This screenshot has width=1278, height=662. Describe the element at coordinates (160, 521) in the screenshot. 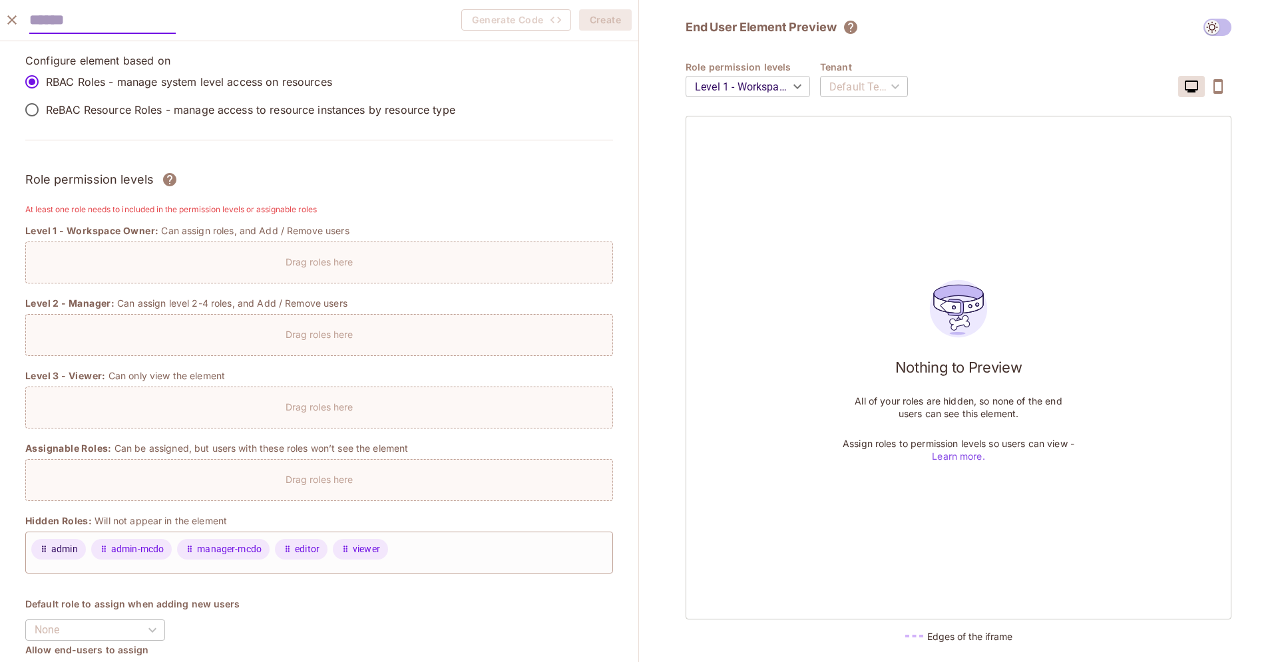

I see `p: Will not appear in the element` at that location.